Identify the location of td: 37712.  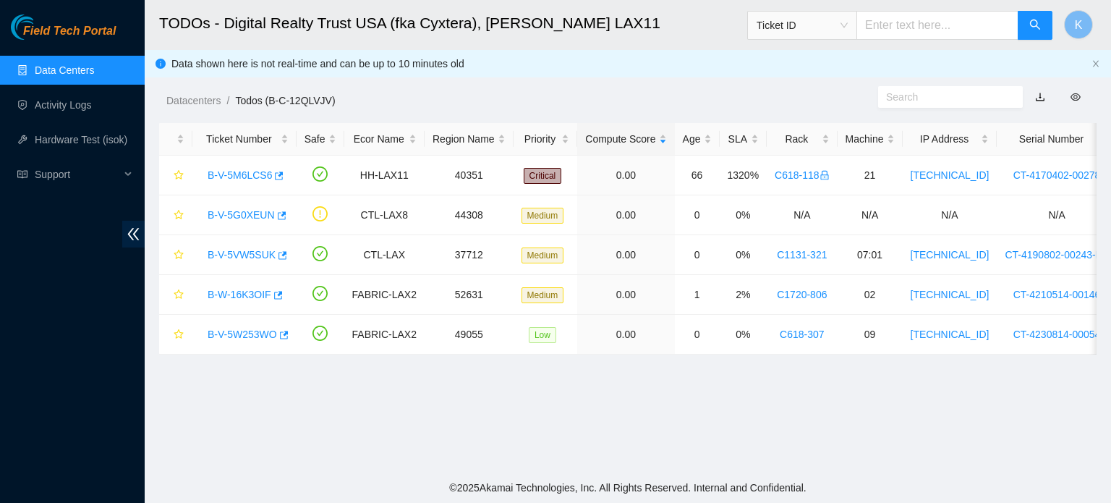
(469, 255).